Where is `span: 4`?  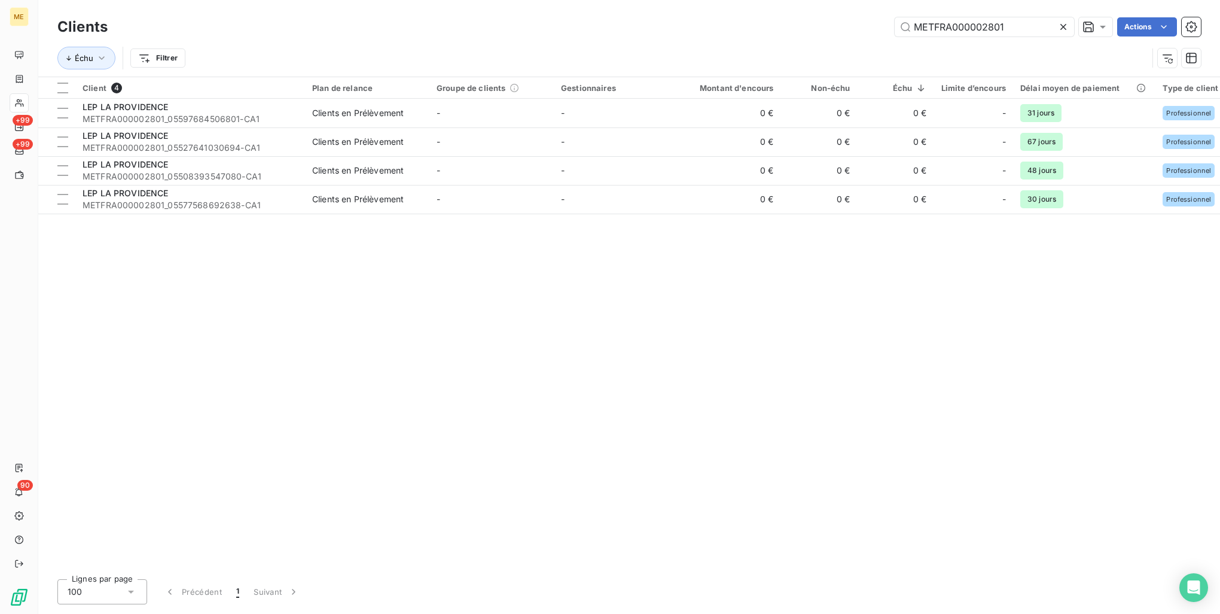 span: 4 is located at coordinates (117, 88).